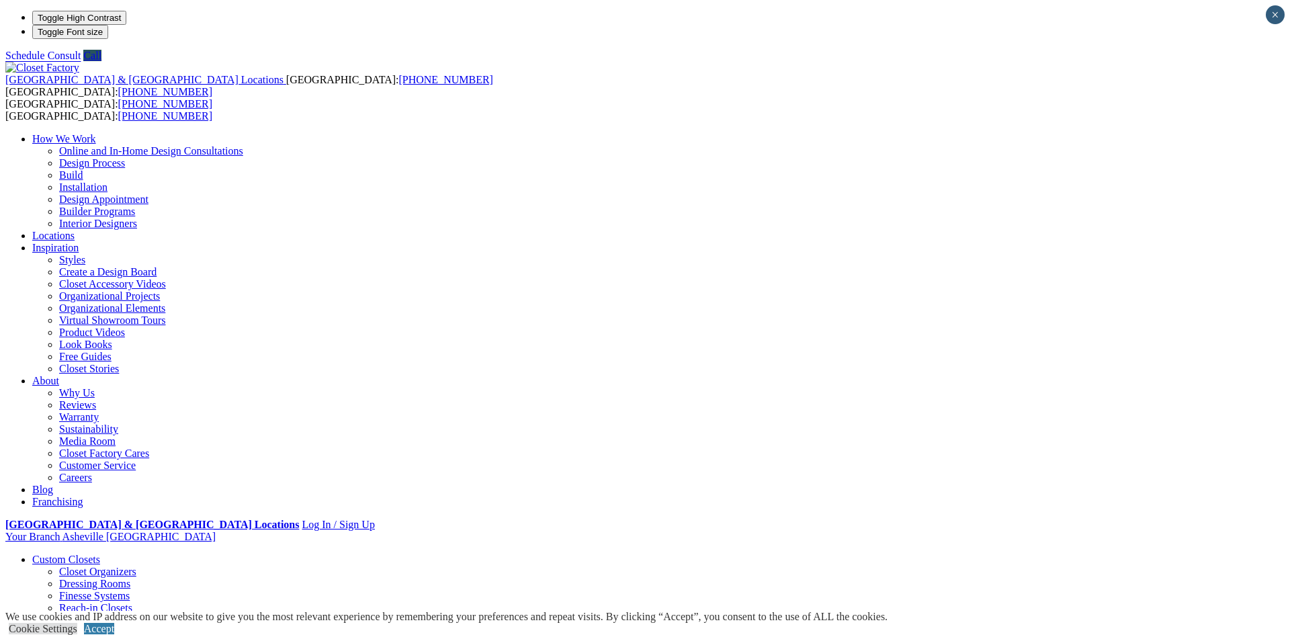 This screenshot has height=635, width=1290. What do you see at coordinates (77, 404) in the screenshot?
I see `a: Reviews` at bounding box center [77, 404].